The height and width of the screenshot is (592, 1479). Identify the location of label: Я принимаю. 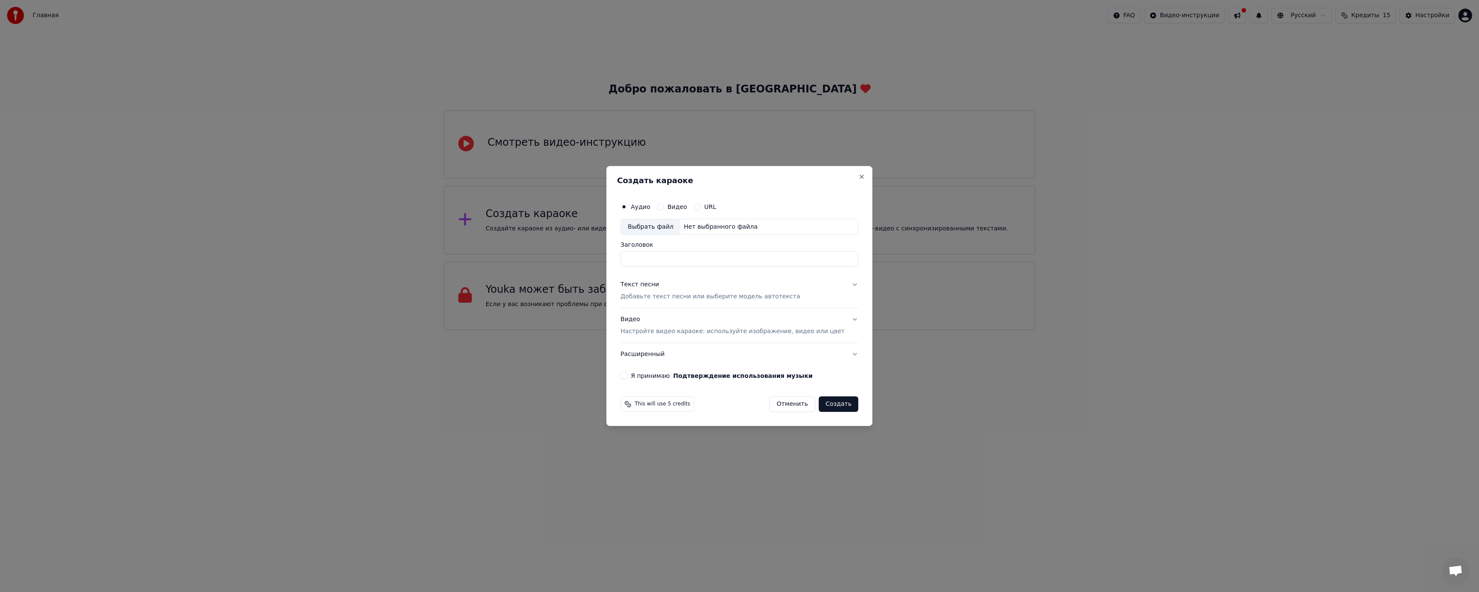
(722, 376).